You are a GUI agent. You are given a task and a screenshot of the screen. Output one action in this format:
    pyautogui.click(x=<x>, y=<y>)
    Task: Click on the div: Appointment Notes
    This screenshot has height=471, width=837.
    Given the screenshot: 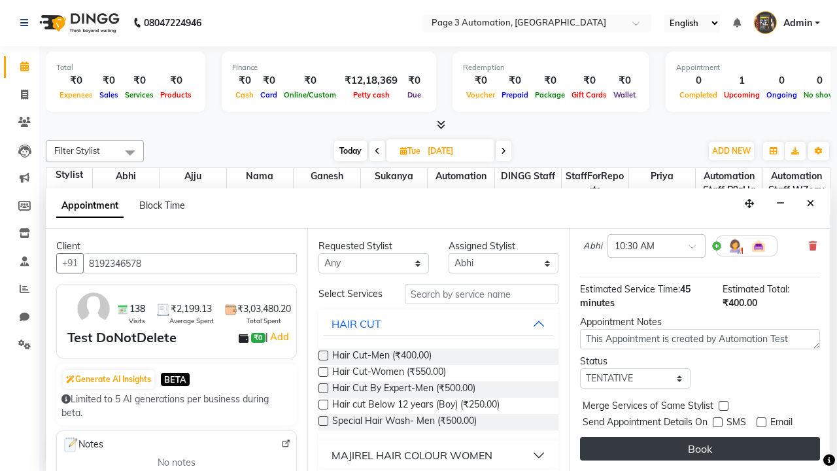 What is the action you would take?
    pyautogui.click(x=700, y=322)
    